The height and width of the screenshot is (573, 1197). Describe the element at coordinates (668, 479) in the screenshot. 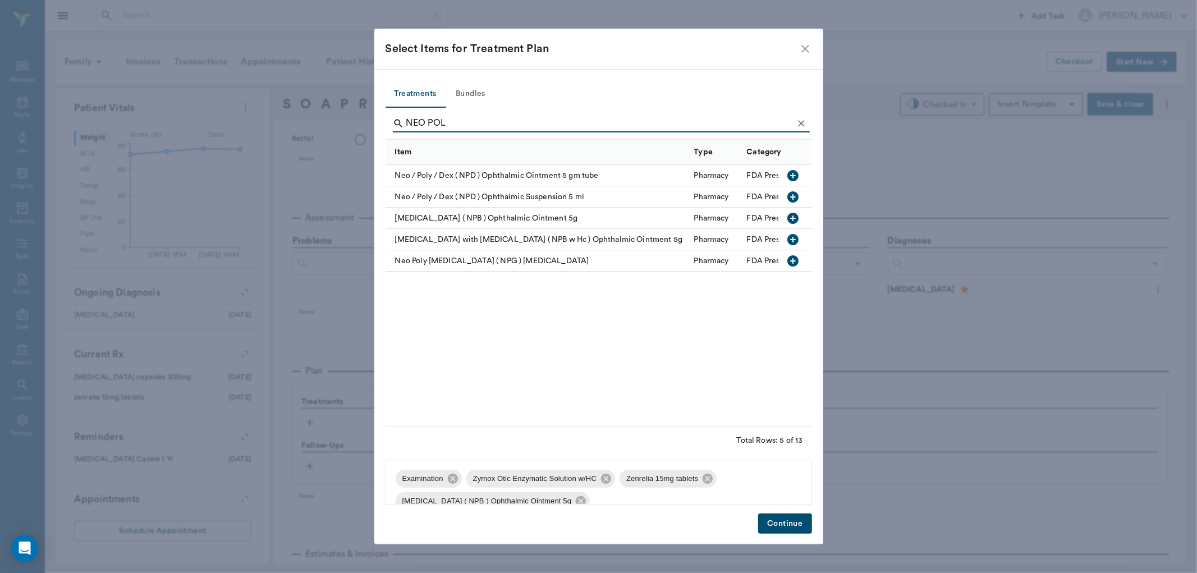

I see `div: Zenrelia 15mg tablets` at that location.